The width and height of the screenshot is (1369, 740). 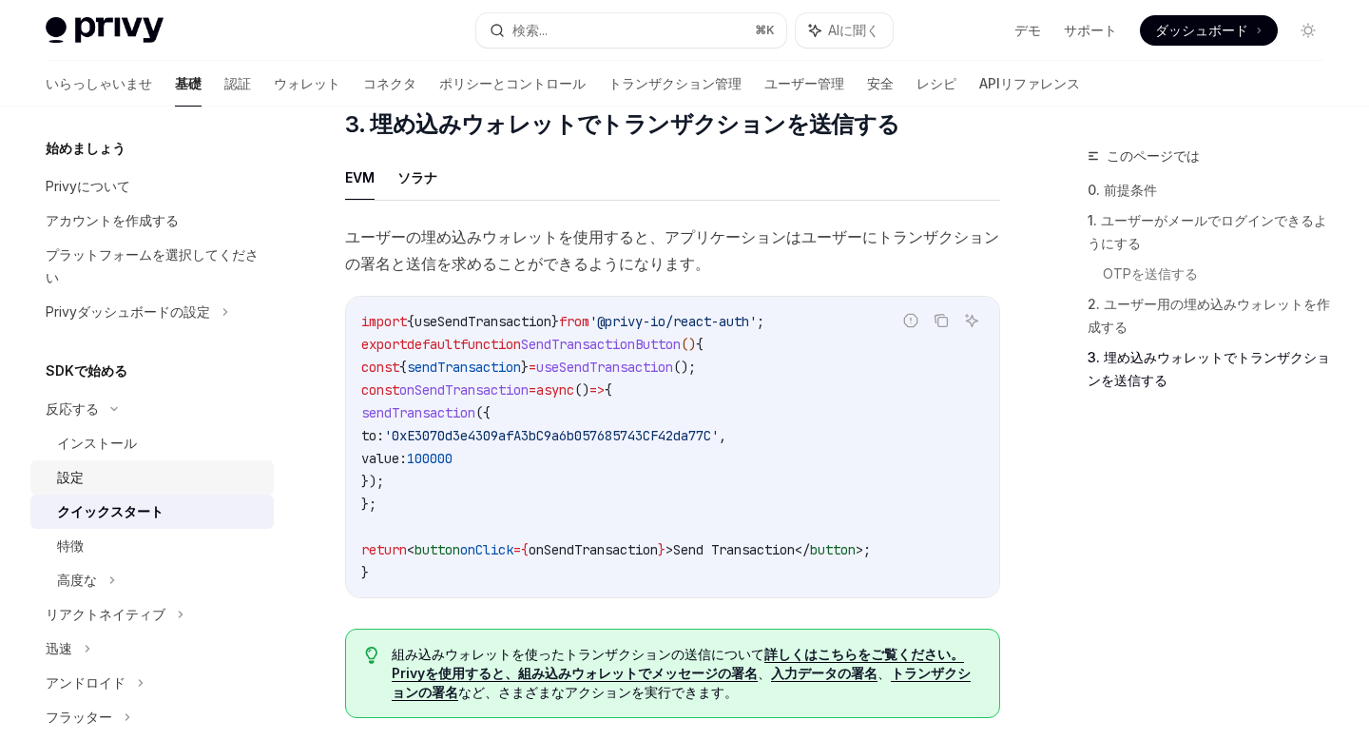 What do you see at coordinates (491, 344) in the screenshot?
I see `span: function` at bounding box center [491, 344].